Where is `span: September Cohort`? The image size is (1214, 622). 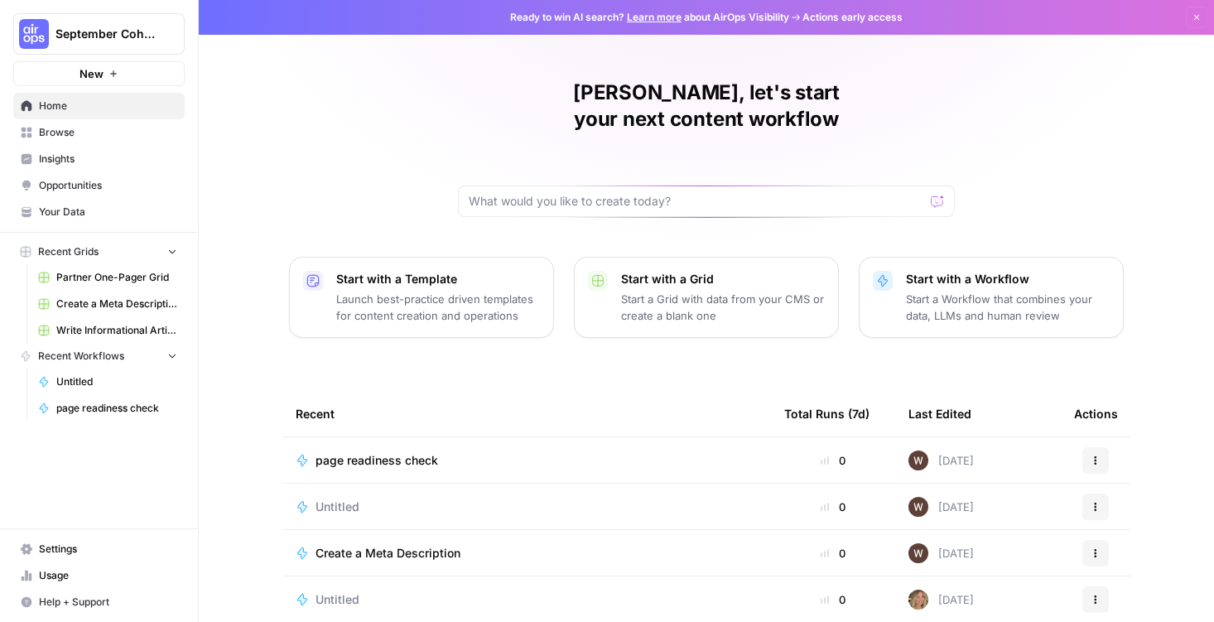 span: September Cohort is located at coordinates (105, 34).